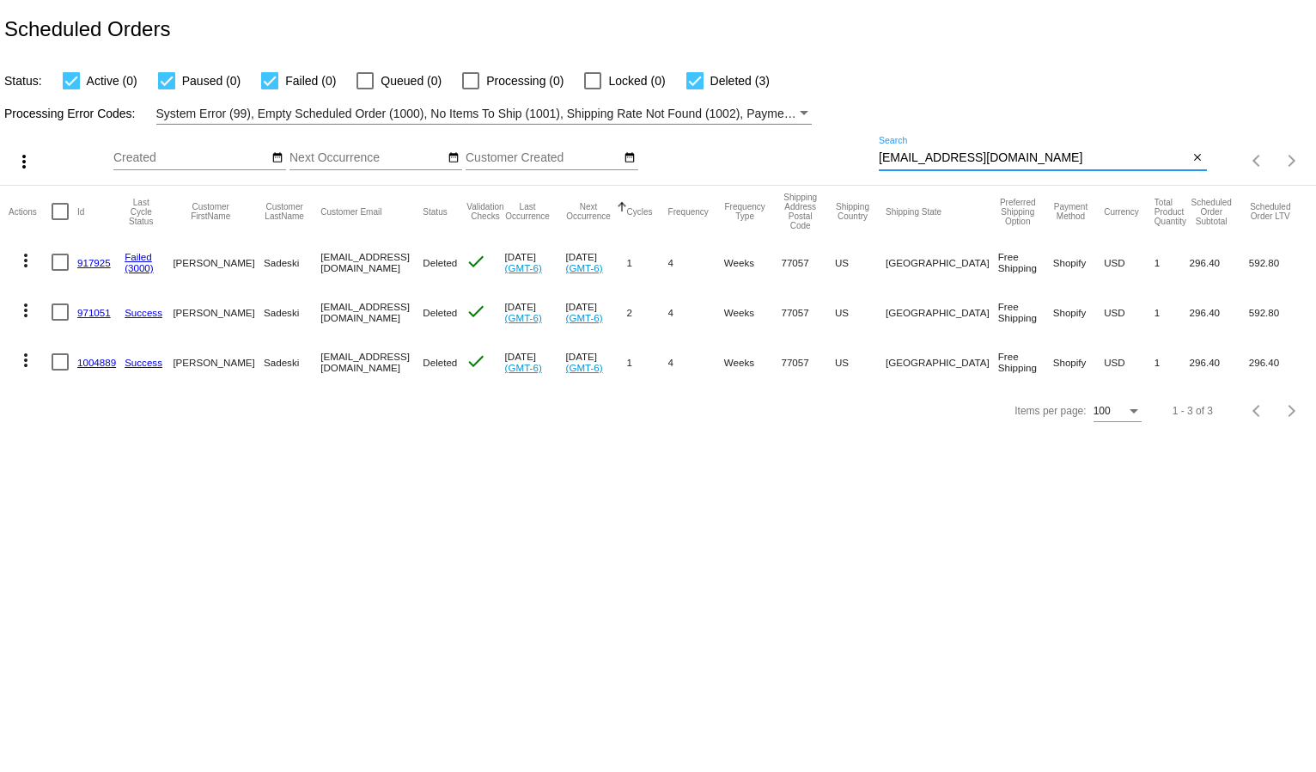  Describe the element at coordinates (211, 211) in the screenshot. I see `button: Change sorting for CustomerFirstName` at that location.